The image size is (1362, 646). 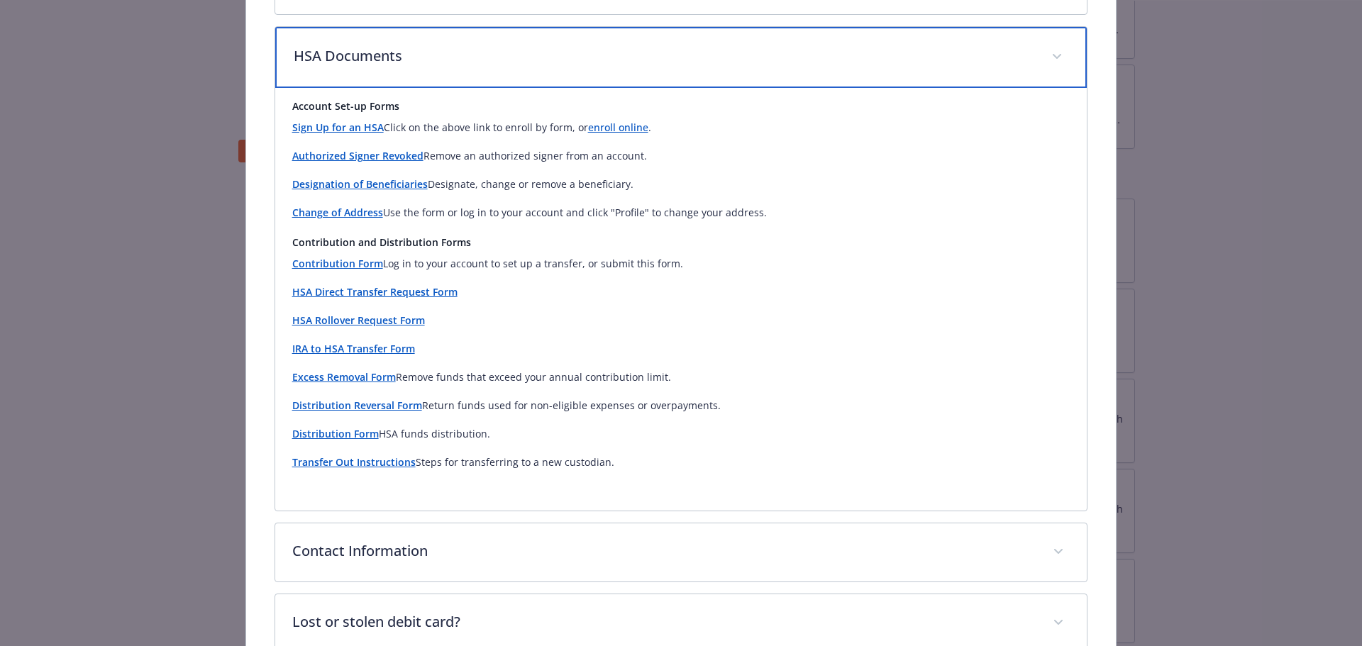 I want to click on a: Transfer Out Instructions, so click(x=354, y=462).